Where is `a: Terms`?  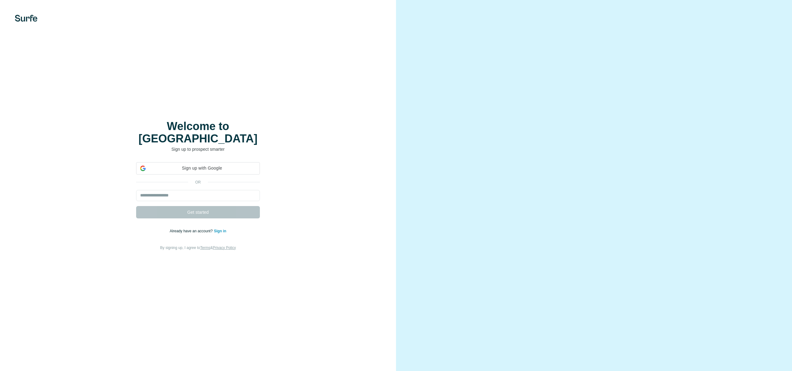
a: Terms is located at coordinates (205, 248).